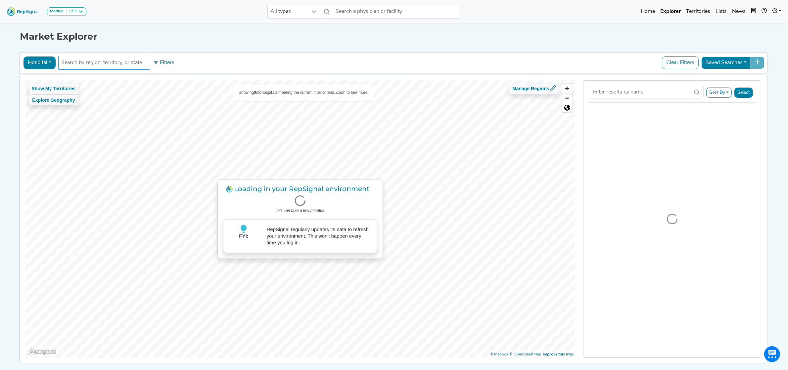 The height and width of the screenshot is (370, 788). I want to click on button: ModuleSPE, so click(66, 12).